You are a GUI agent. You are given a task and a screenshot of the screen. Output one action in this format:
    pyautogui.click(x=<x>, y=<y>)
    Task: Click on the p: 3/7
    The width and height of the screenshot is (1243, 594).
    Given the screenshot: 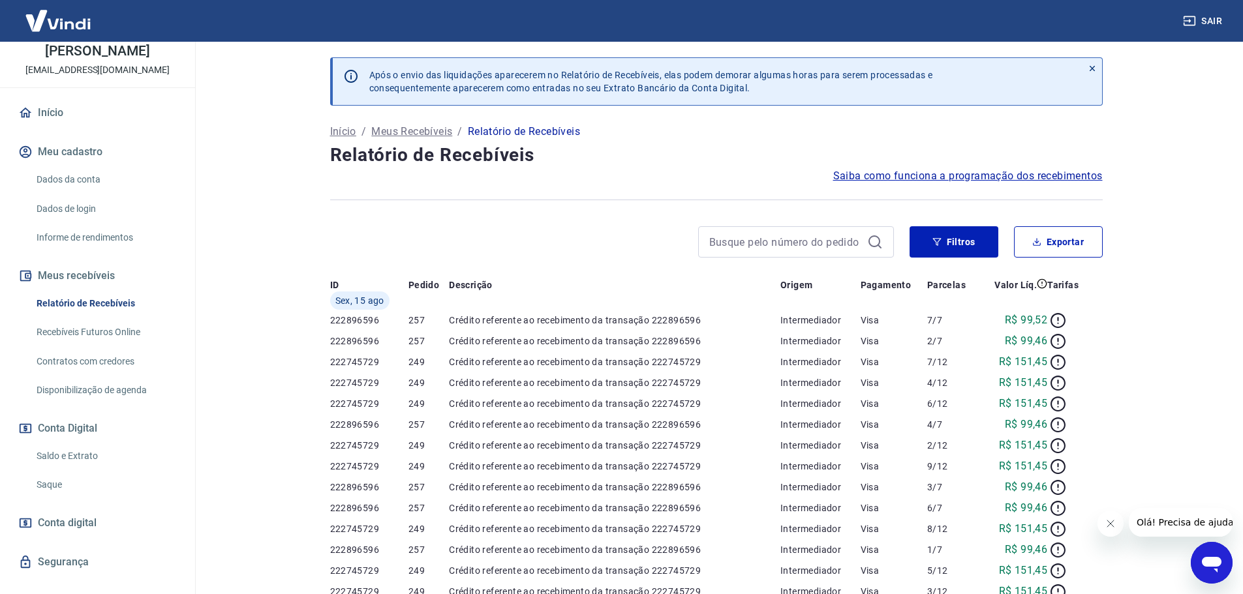 What is the action you would take?
    pyautogui.click(x=952, y=487)
    